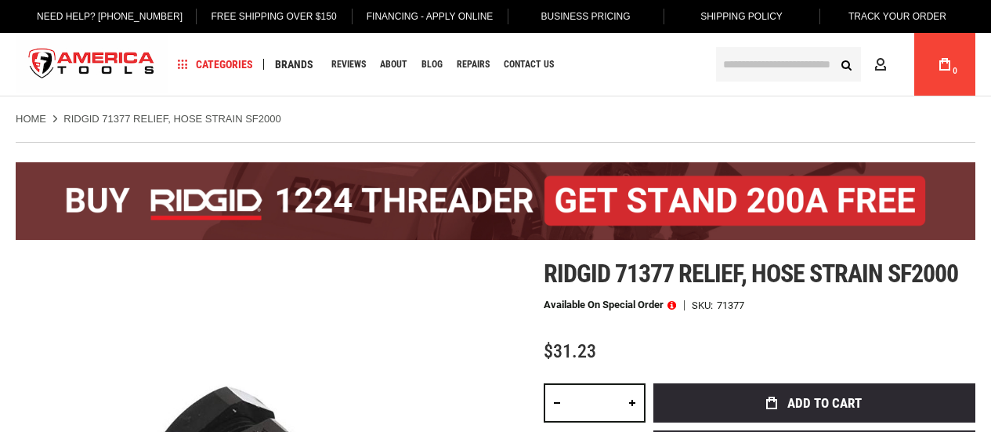 The image size is (991, 432). Describe the element at coordinates (529, 64) in the screenshot. I see `span: Contact Us` at that location.